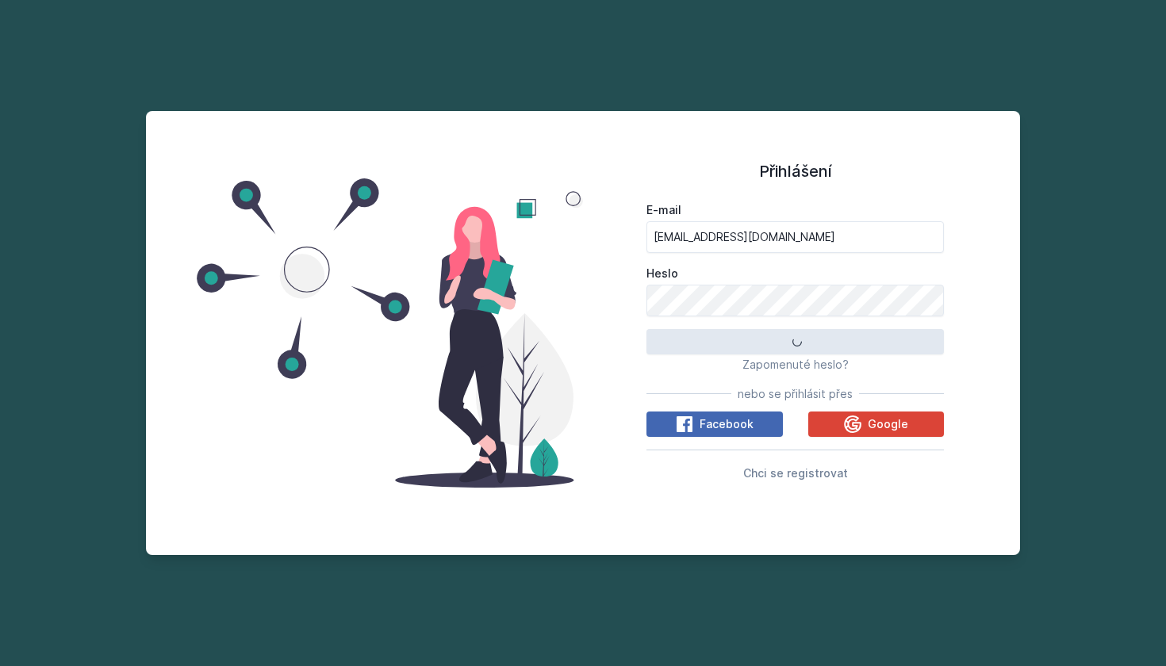 The width and height of the screenshot is (1166, 666). Describe the element at coordinates (795, 342) in the screenshot. I see `button: Přihlásit se` at that location.